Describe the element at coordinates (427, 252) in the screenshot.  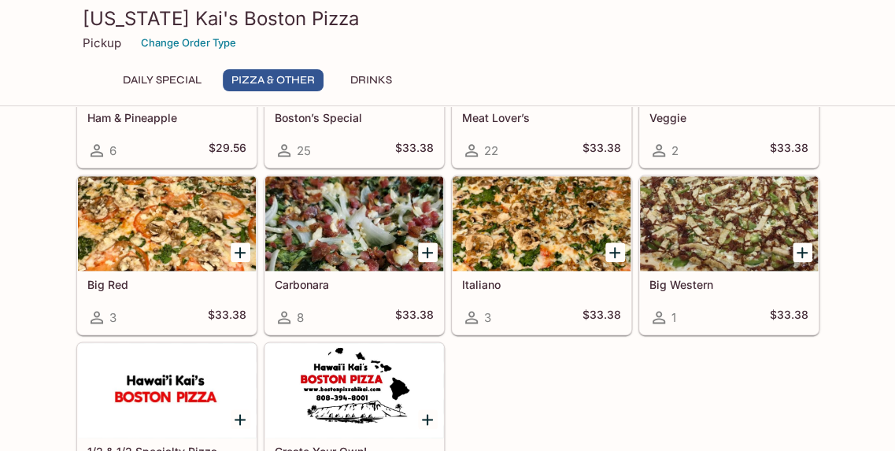
I see `button: Add Carbonara` at that location.